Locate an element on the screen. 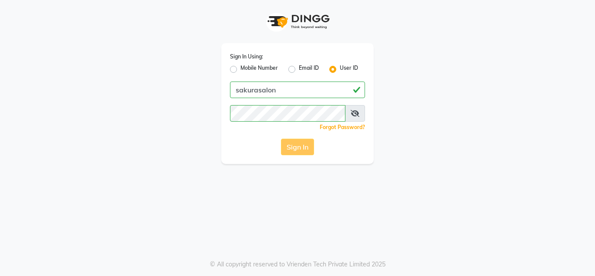  a: Forgot Password? is located at coordinates (343, 127).